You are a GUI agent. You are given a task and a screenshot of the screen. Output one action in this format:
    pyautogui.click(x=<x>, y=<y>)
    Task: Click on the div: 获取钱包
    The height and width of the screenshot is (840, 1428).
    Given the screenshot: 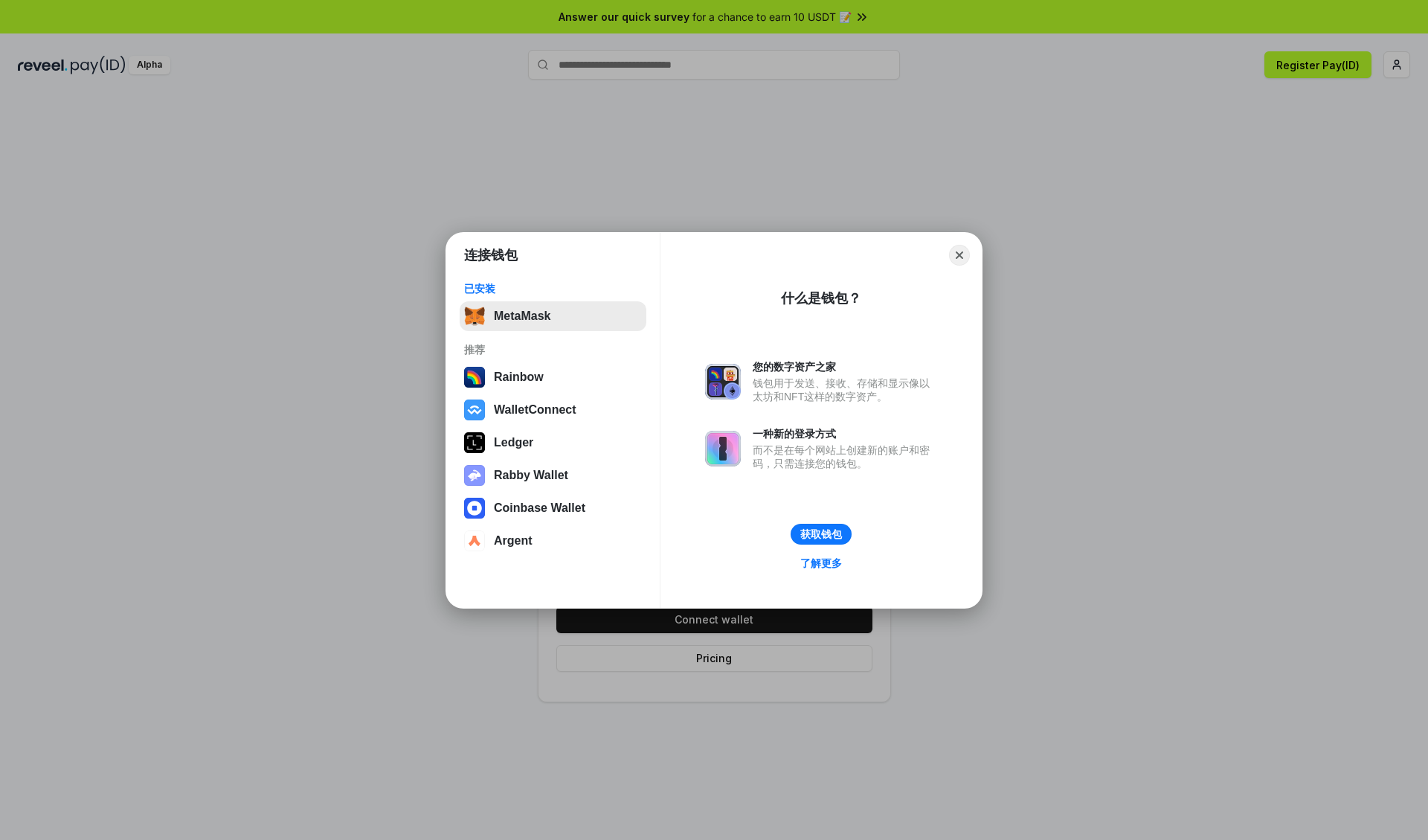 What is the action you would take?
    pyautogui.click(x=822, y=534)
    